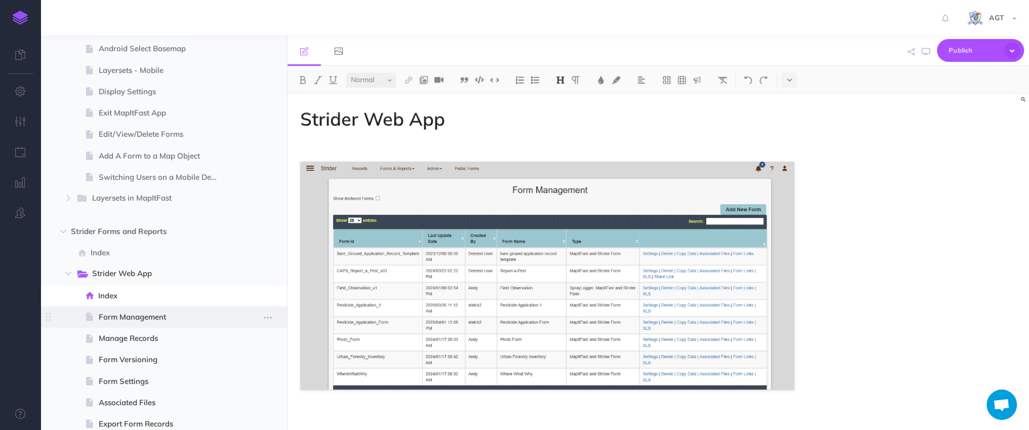 The width and height of the screenshot is (1029, 430). I want to click on img: Link button, so click(408, 80).